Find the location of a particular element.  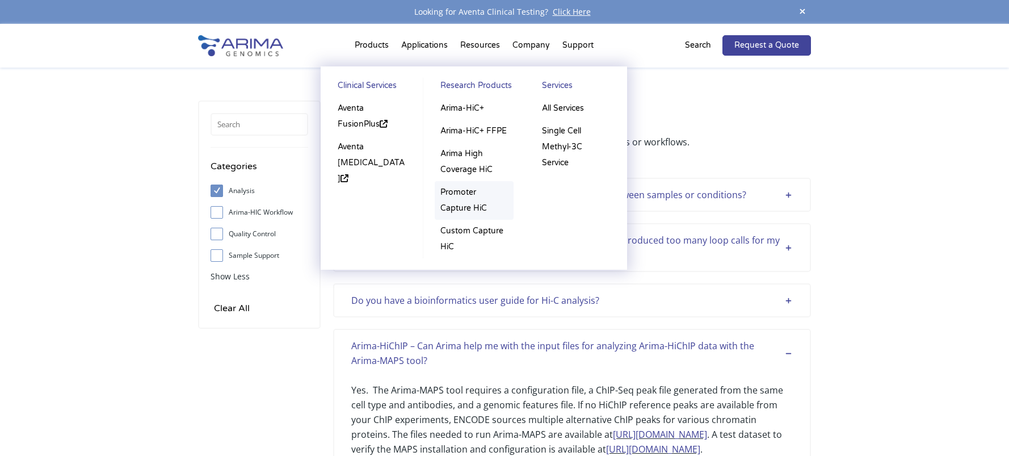

a: Arima High Coverage HiC is located at coordinates (474, 162).